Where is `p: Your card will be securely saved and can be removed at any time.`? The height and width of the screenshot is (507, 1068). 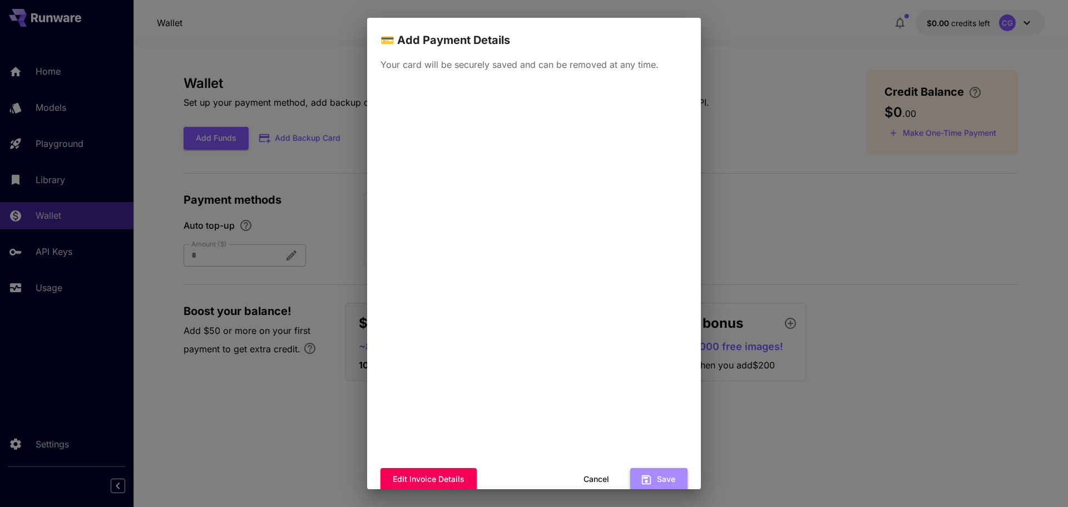 p: Your card will be securely saved and can be removed at any time. is located at coordinates (534, 65).